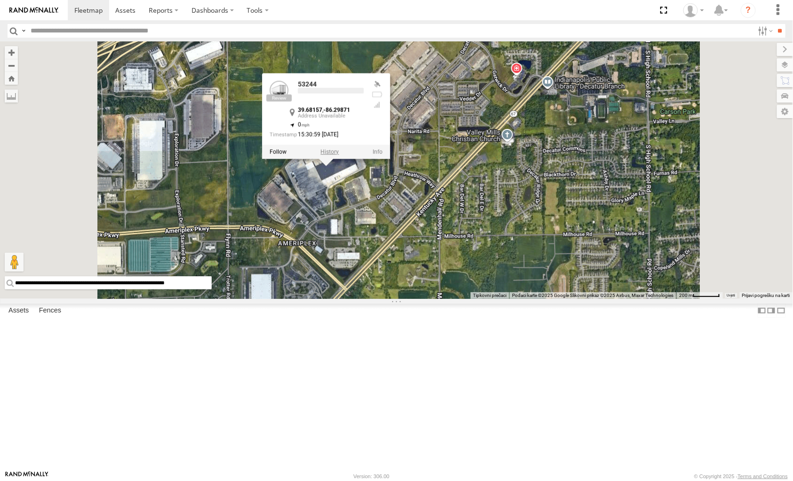 The width and height of the screenshot is (793, 481). What do you see at coordinates (592, 295) in the screenshot?
I see `span: Podaci karte ©2025 Google Slikovni prikaz ©2025 Airbus, Maxar Technologies` at bounding box center [592, 295].